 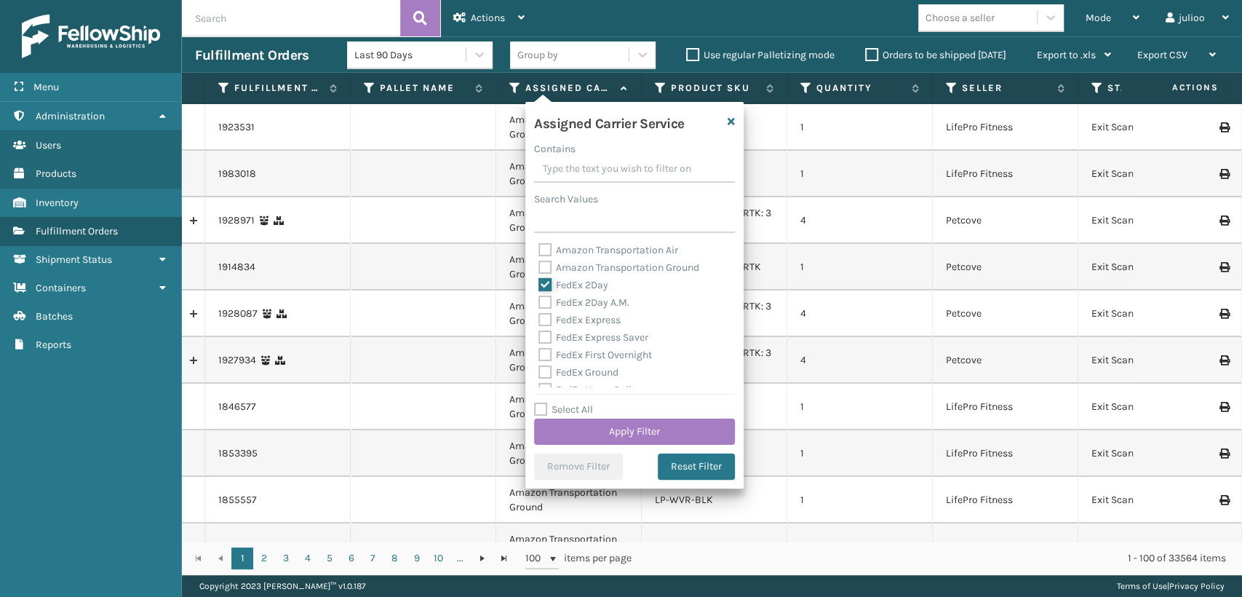 I want to click on button: Reset Filter, so click(x=696, y=466).